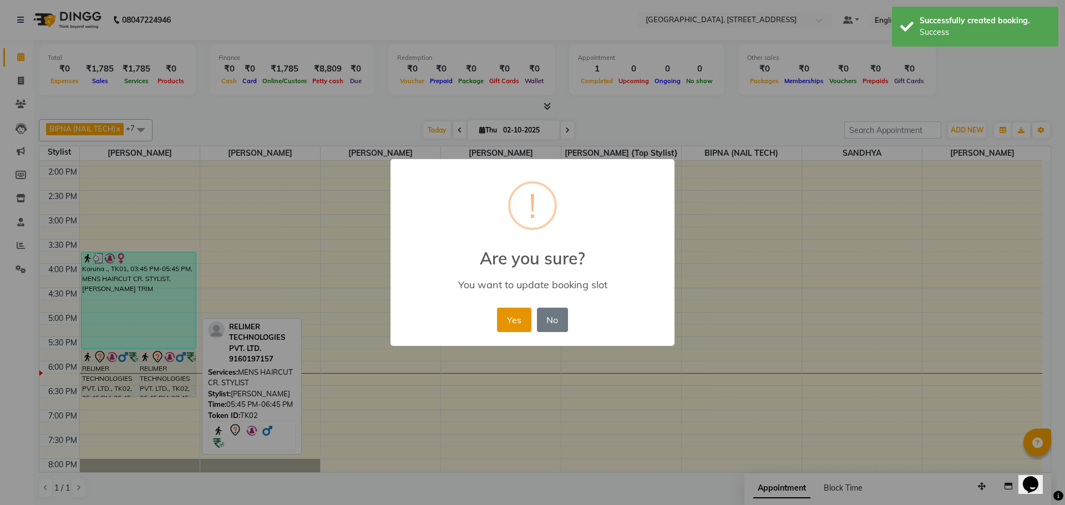 The image size is (1065, 505). What do you see at coordinates (552, 320) in the screenshot?
I see `button: No` at bounding box center [552, 320].